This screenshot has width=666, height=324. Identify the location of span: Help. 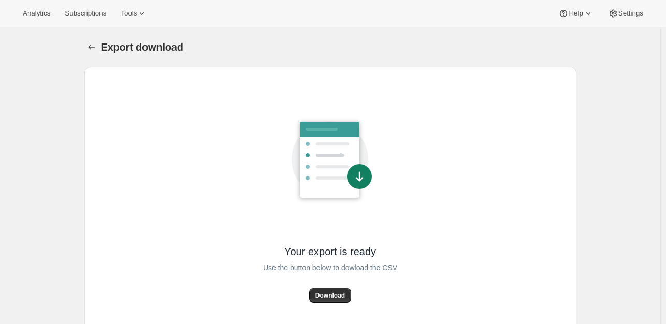
(575, 13).